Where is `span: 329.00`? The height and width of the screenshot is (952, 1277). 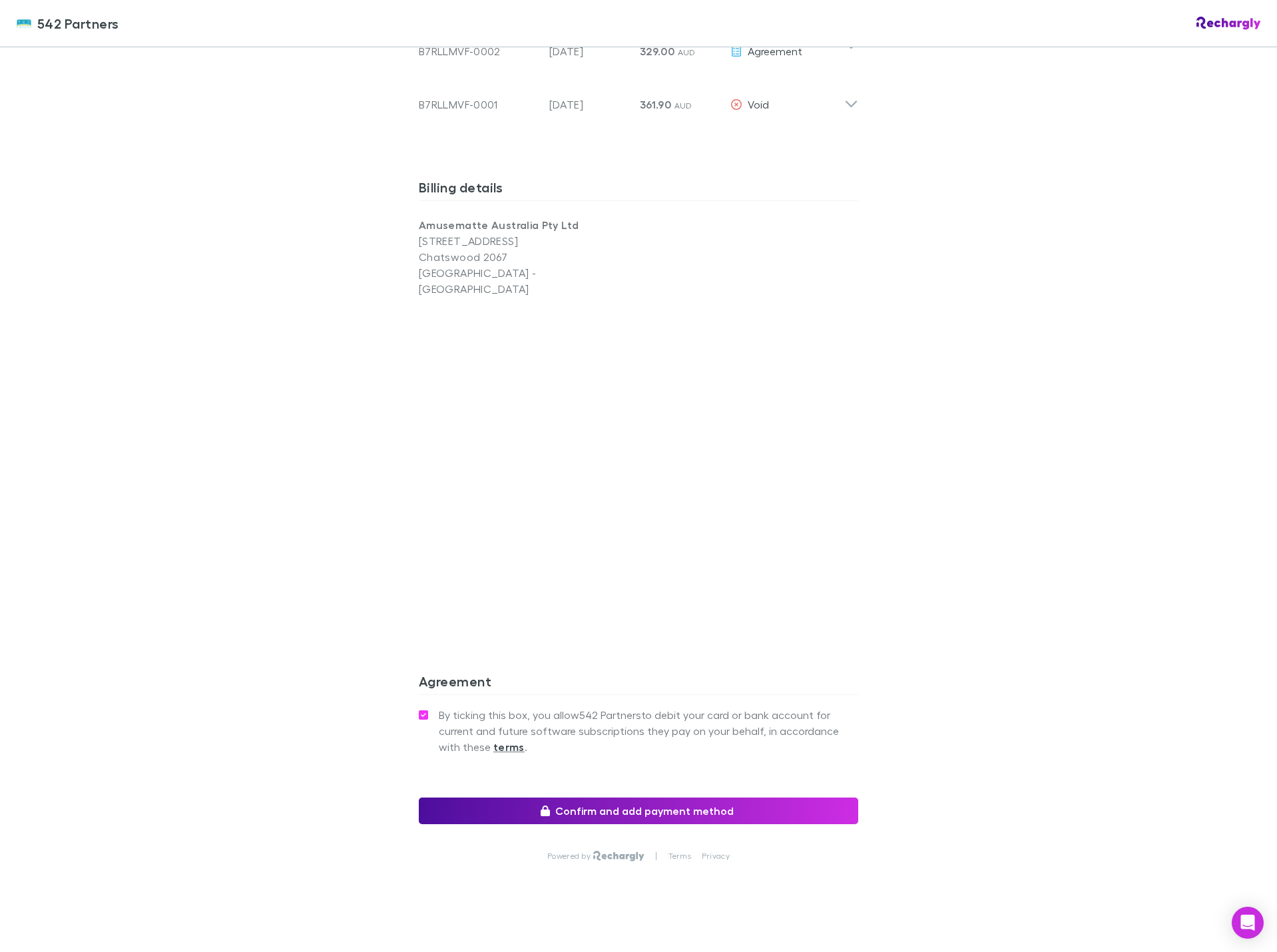
span: 329.00 is located at coordinates (657, 51).